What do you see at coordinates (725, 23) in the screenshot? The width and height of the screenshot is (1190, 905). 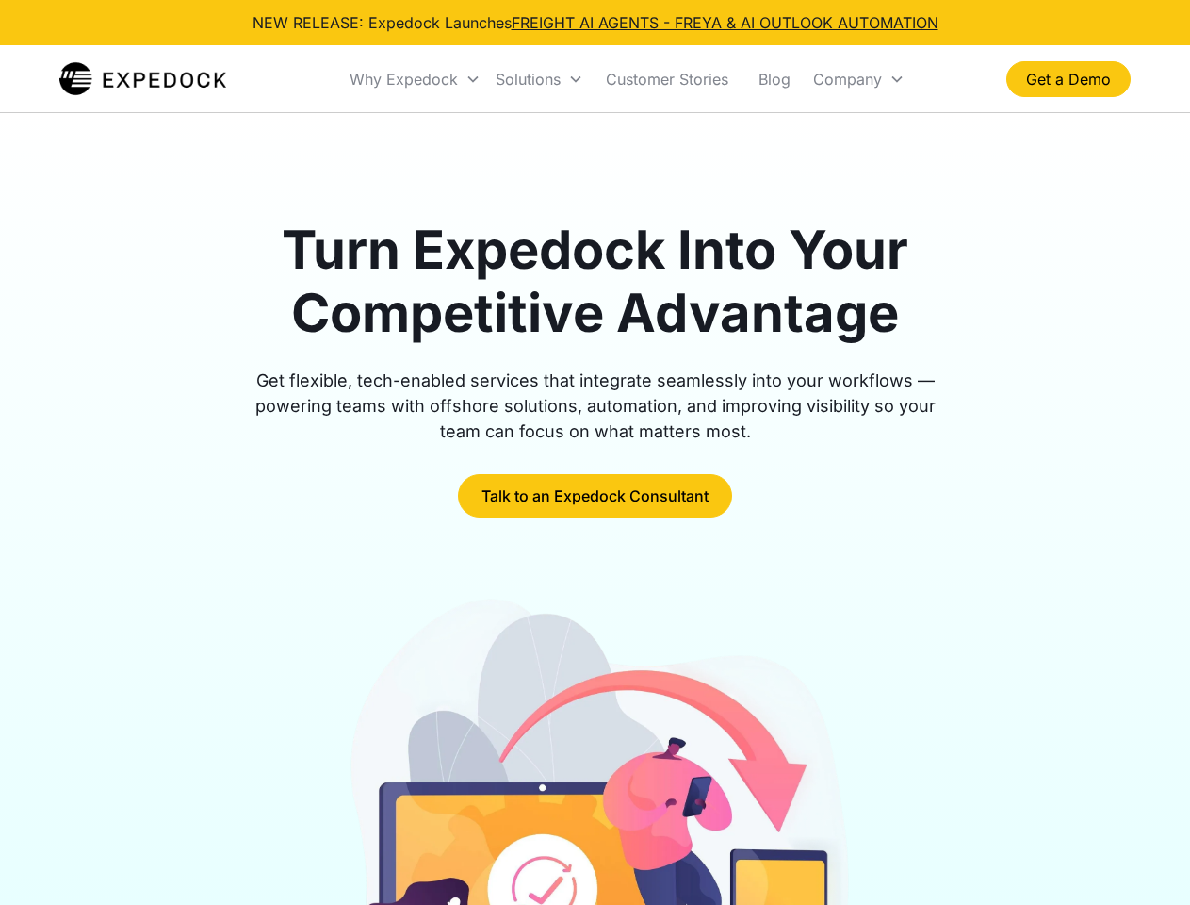 I see `a: FREIGHT AI AGENTS - FREYA & AI OUTLOOK AUTOMATION` at bounding box center [725, 23].